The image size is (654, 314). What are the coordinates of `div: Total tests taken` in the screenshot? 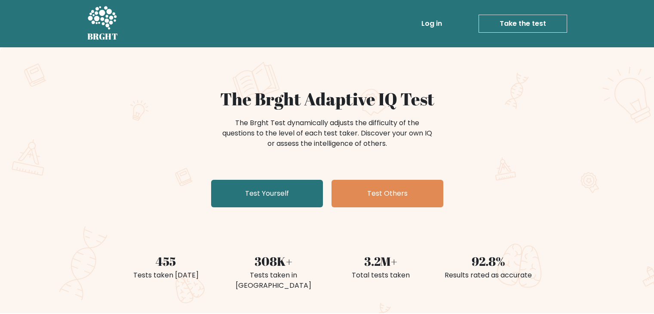 It's located at (381, 275).